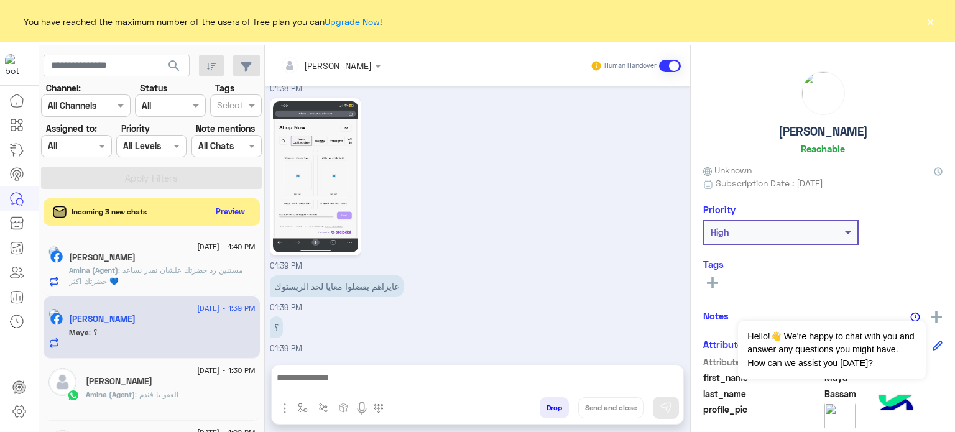 This screenshot has width=955, height=432. What do you see at coordinates (174, 68) in the screenshot?
I see `button: search` at bounding box center [174, 68].